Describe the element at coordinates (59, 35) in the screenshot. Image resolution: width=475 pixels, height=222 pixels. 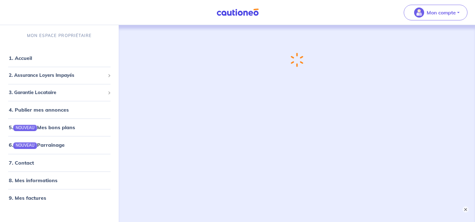
I see `p: MON ESPACE PROPRIÉTAIRE` at that location.